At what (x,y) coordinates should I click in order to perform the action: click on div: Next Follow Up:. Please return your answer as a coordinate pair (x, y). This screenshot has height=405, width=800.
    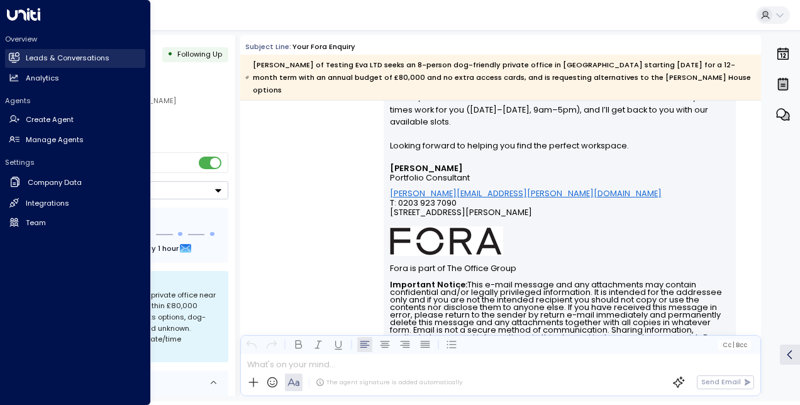
    Looking at the image, I should click on (135, 248).